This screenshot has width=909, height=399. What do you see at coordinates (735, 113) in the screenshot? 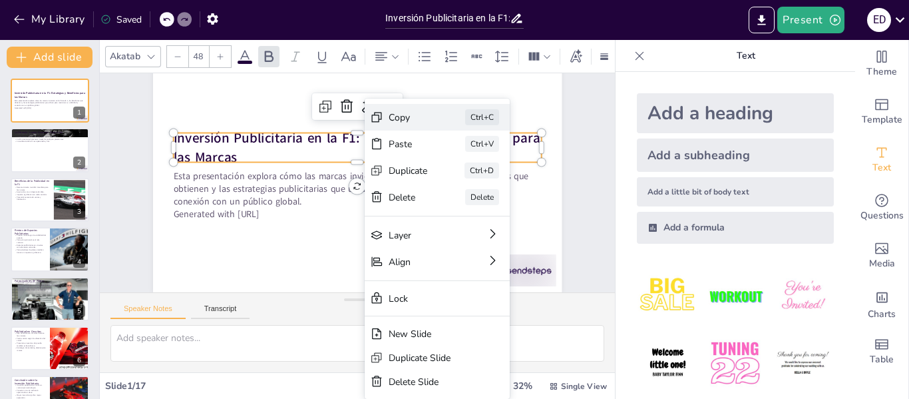
I see `div: Add a heading` at bounding box center [735, 113].